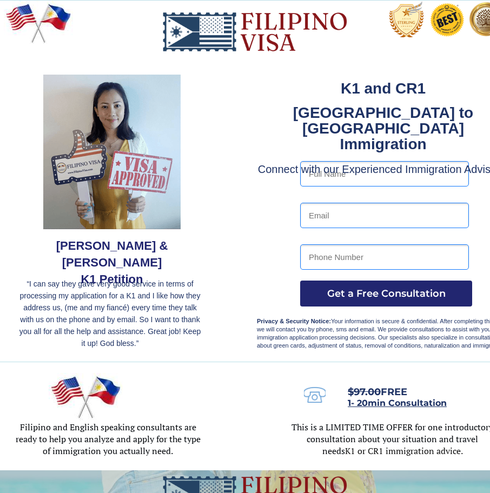  I want to click on strong: K1 and CR1, so click(383, 88).